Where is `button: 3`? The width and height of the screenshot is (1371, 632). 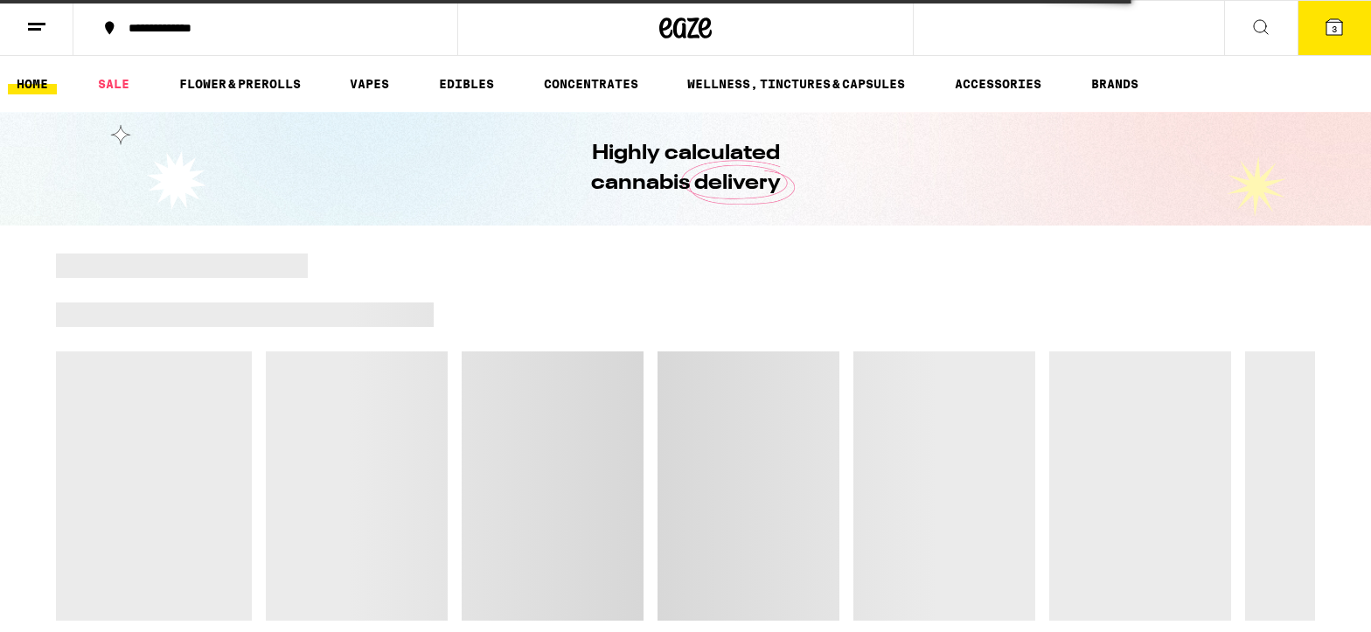
button: 3 is located at coordinates (1334, 28).